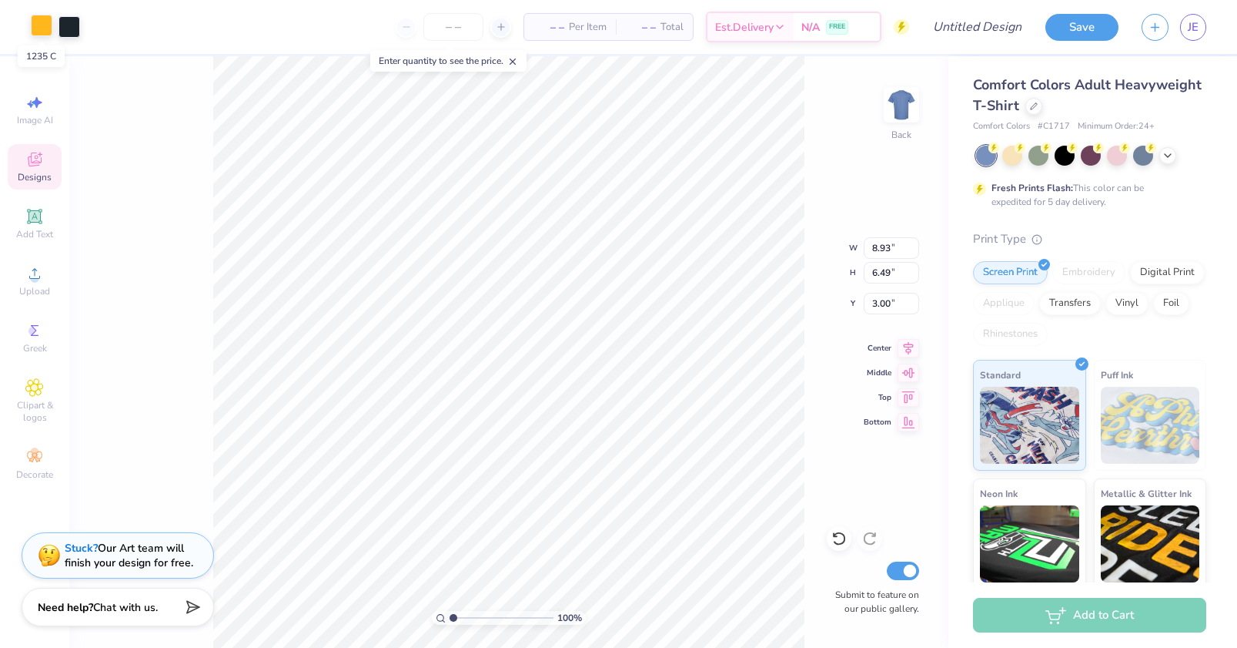 The height and width of the screenshot is (648, 1237). I want to click on span: Top, so click(878, 397).